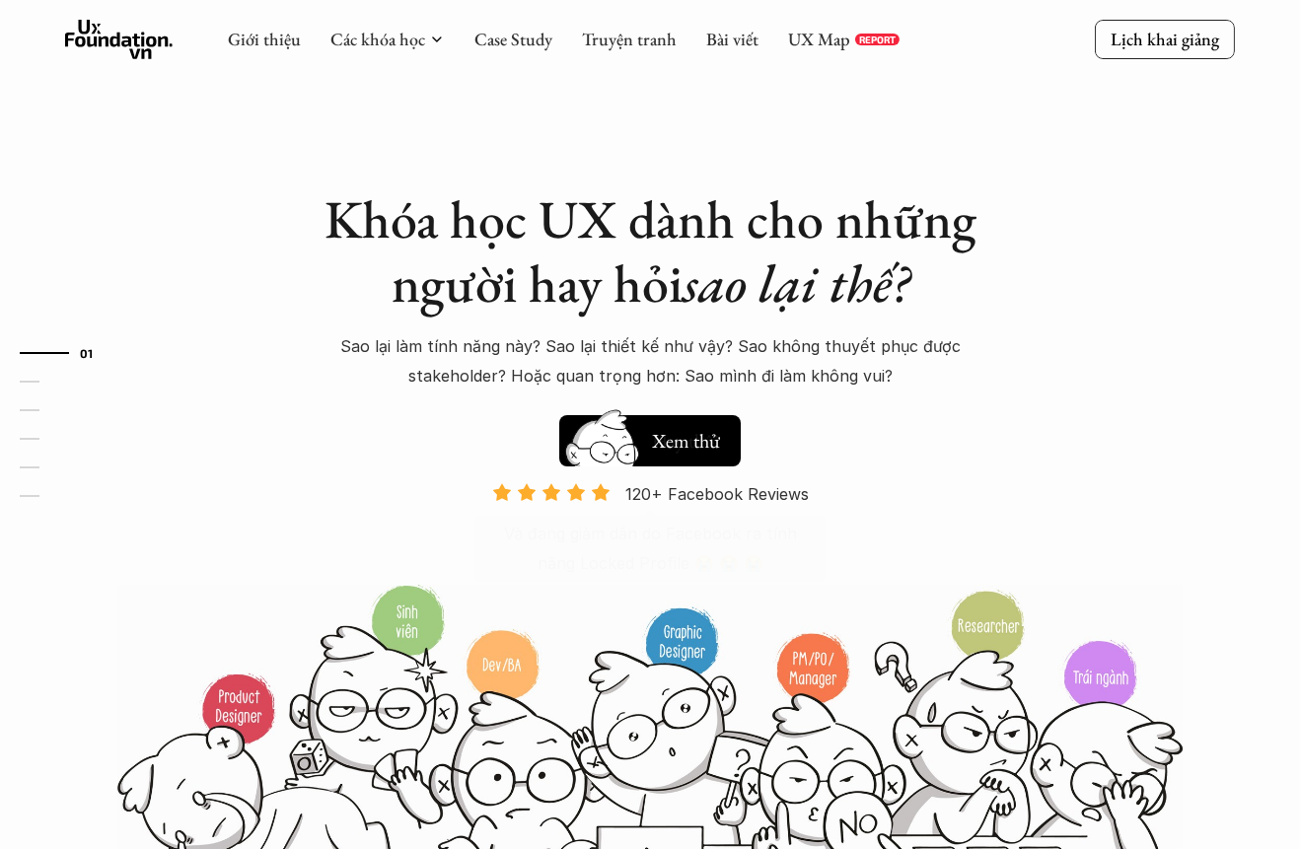 Image resolution: width=1300 pixels, height=849 pixels. I want to click on h5: Xem thử, so click(685, 441).